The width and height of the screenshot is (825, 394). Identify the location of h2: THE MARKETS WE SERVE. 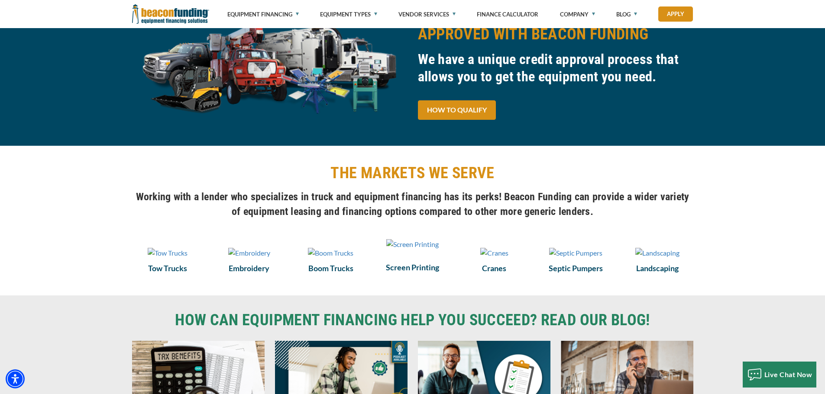
(412, 173).